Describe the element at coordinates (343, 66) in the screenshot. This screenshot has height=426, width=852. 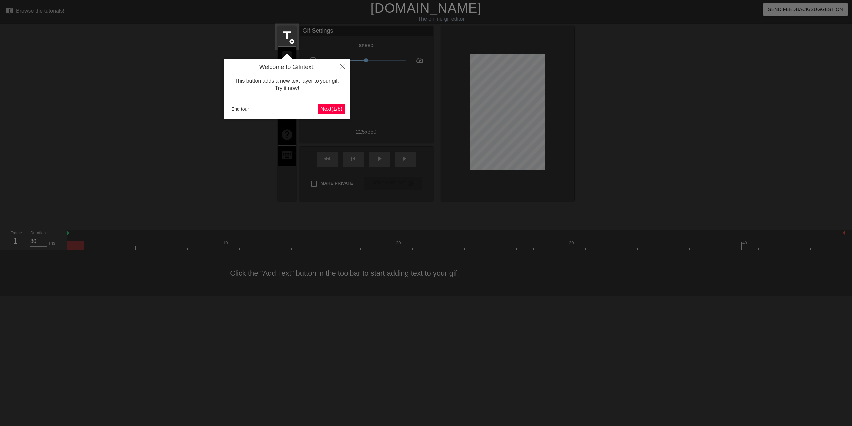
I see `button: Close` at that location.